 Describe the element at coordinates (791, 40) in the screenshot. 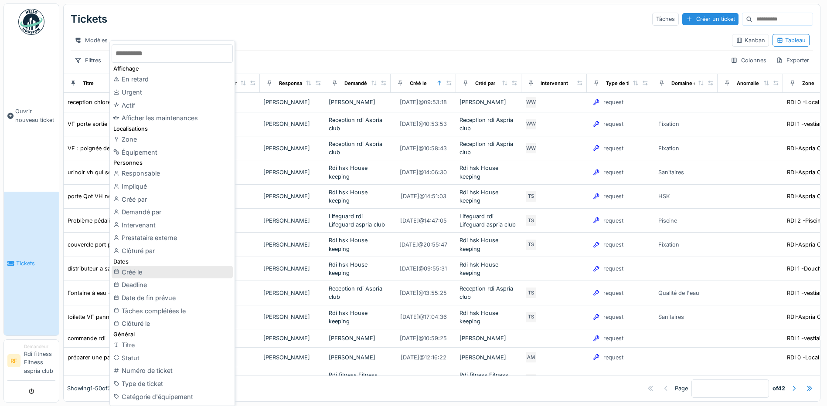

I see `div: Tableau` at that location.